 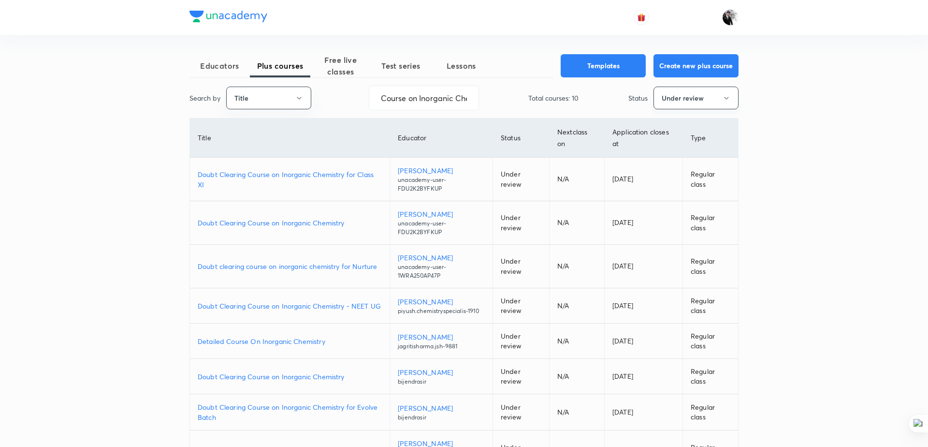 I want to click on a: Company Logo, so click(x=228, y=17).